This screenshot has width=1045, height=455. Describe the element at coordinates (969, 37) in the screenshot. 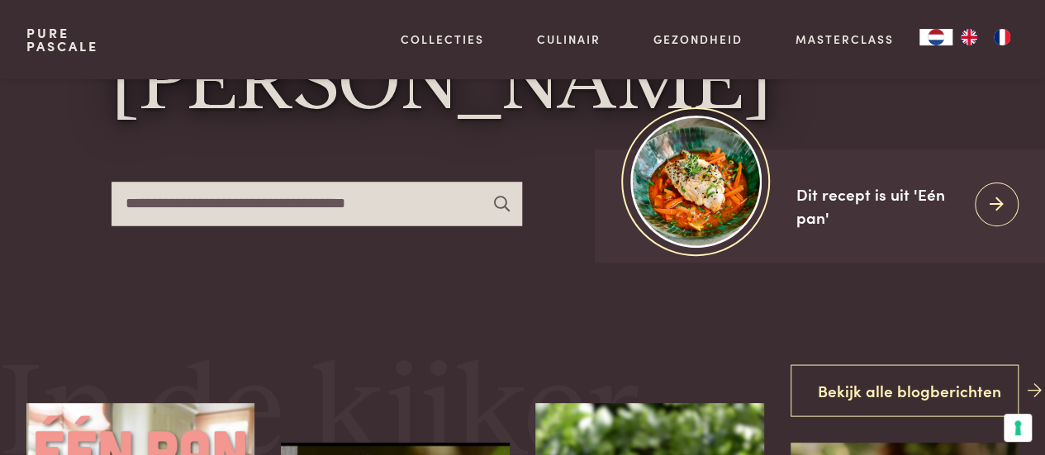

I see `aside: Language selected: Nederlands` at that location.